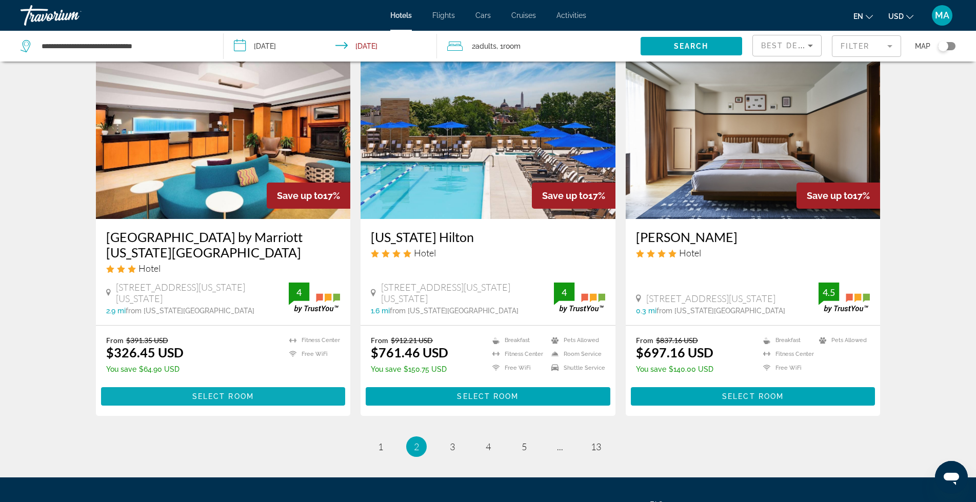 Image resolution: width=976 pixels, height=502 pixels. I want to click on a: Travorium, so click(72, 15).